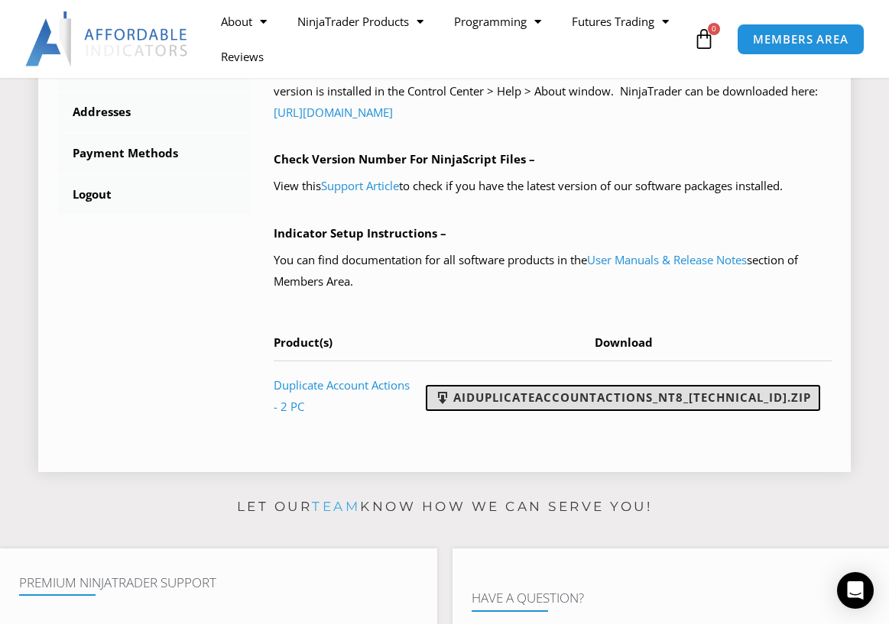 This screenshot has width=889, height=624. I want to click on a: NinjaTrader Products, so click(360, 21).